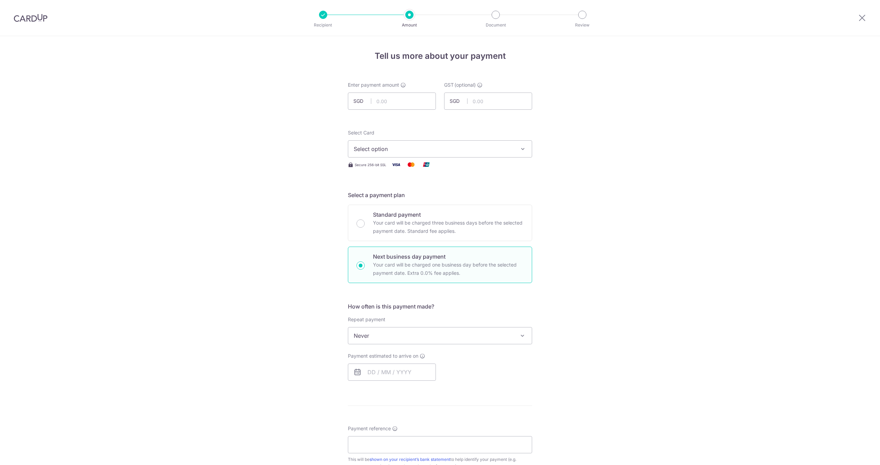  Describe the element at coordinates (448, 269) in the screenshot. I see `p: Your card will be charged one business day before the selected payment date. Extra 0.0% fee applies.` at that location.